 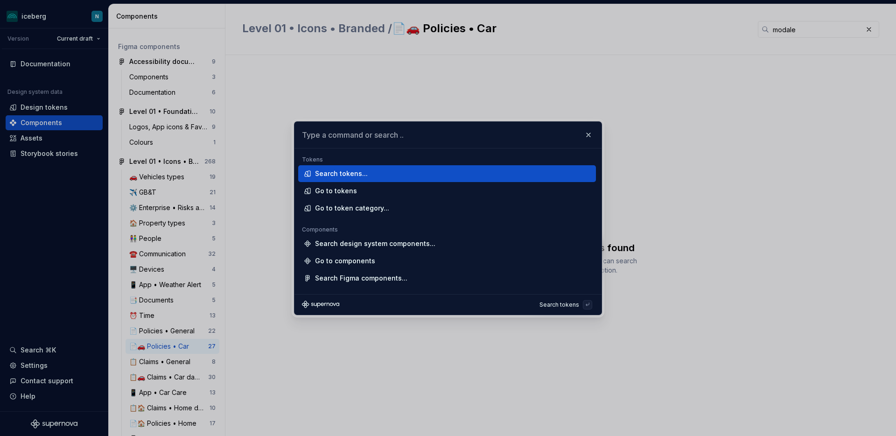 What do you see at coordinates (321, 304) in the screenshot?
I see `svg: Supernova Logo` at bounding box center [321, 304].